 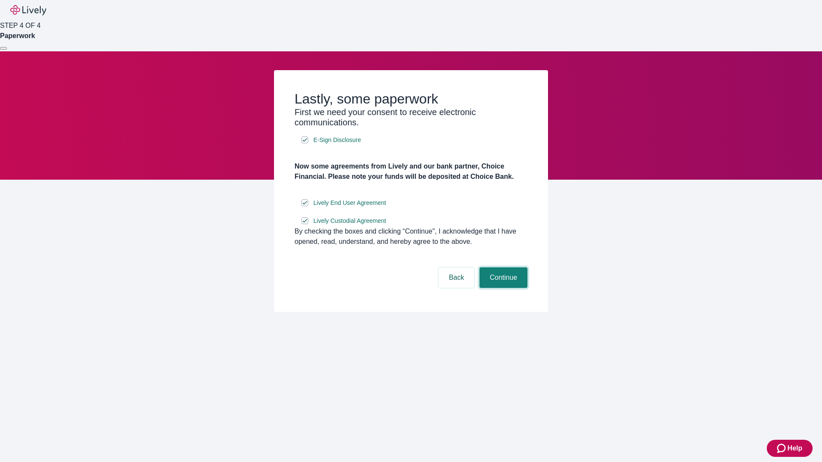 I want to click on h3: First we need your consent to receive electronic communications., so click(x=411, y=117).